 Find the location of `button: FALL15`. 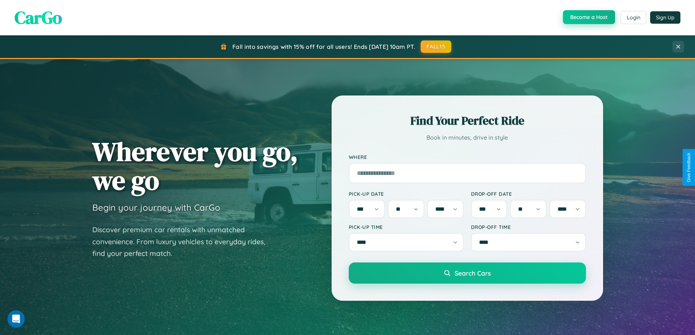

button: FALL15 is located at coordinates (436, 47).